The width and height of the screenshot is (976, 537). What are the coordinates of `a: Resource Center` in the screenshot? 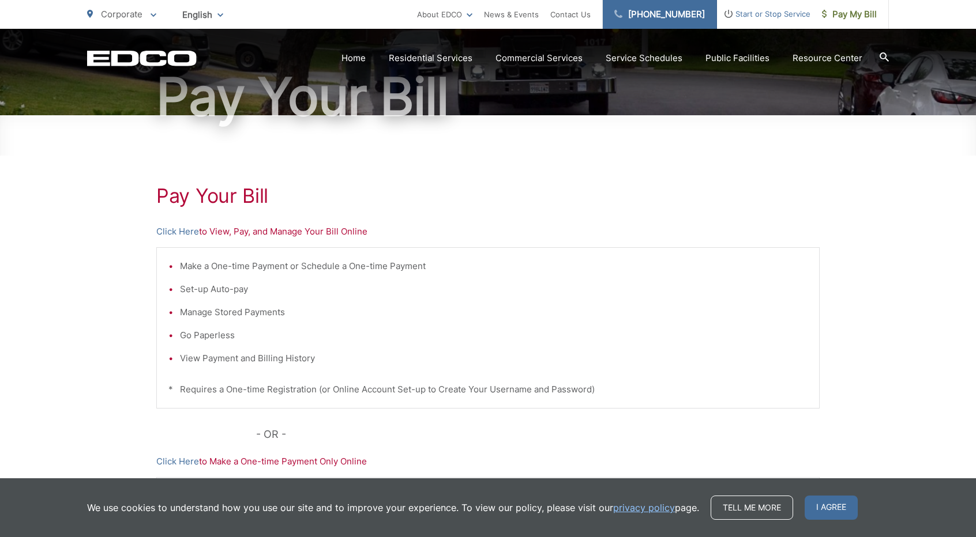 It's located at (827, 58).